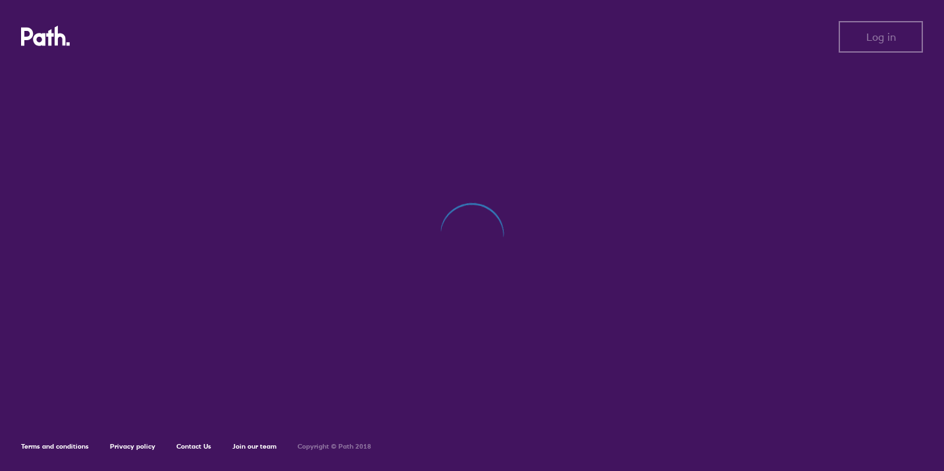 The image size is (944, 471). What do you see at coordinates (334, 447) in the screenshot?
I see `h6: Copyright © Path 2018` at bounding box center [334, 447].